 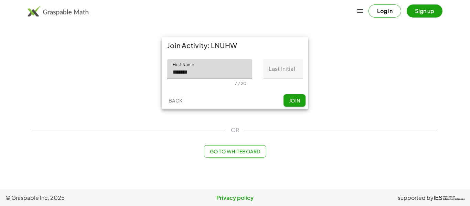 What do you see at coordinates (449, 198) in the screenshot?
I see `a: IESInstitute ofEducation Sciences` at bounding box center [449, 198].